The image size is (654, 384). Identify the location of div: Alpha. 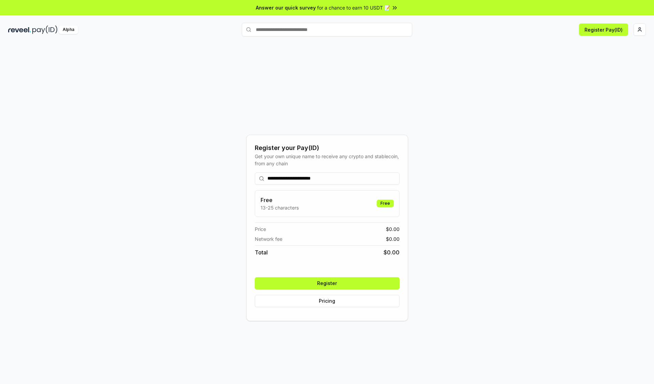
(68, 30).